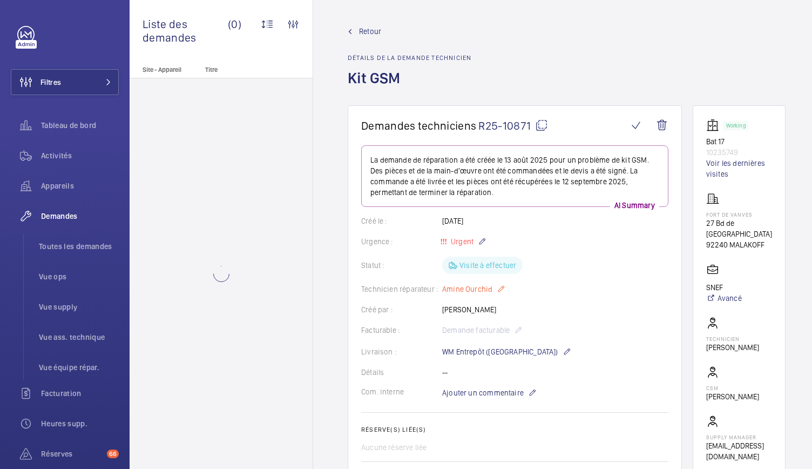 This screenshot has width=812, height=469. I want to click on span: 66, so click(113, 454).